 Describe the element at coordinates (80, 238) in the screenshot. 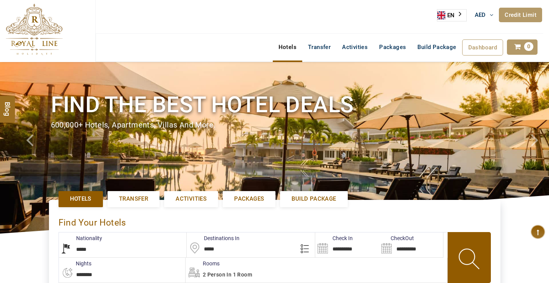

I see `label: Nationality` at that location.